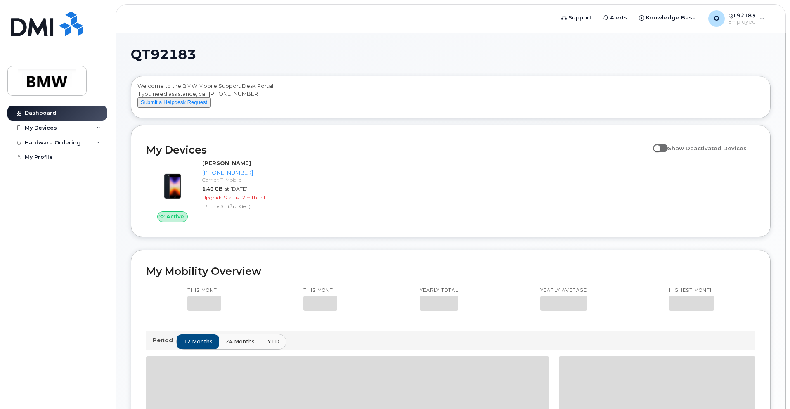 The image size is (790, 409). What do you see at coordinates (221, 197) in the screenshot?
I see `span: Upgrade Status:` at bounding box center [221, 197].